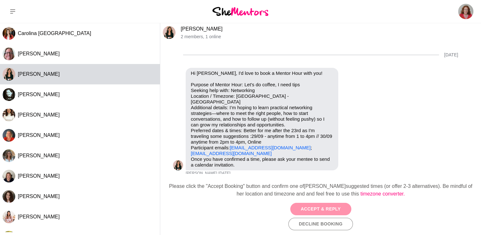 This screenshot has width=481, height=235. I want to click on img: Carmel Murphy, so click(466, 11).